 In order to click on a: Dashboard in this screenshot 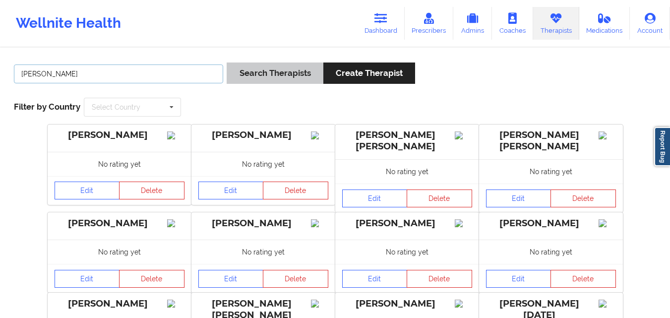, I will do `click(381, 23)`.